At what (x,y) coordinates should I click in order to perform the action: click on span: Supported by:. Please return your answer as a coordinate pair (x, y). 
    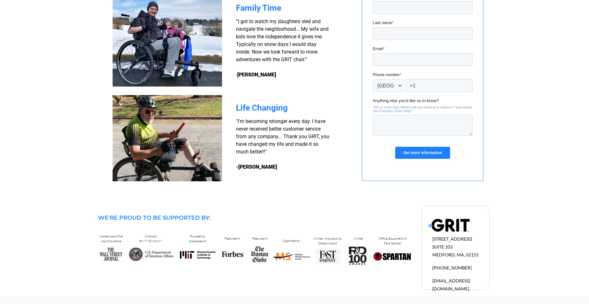
    Looking at the image, I should click on (291, 241).